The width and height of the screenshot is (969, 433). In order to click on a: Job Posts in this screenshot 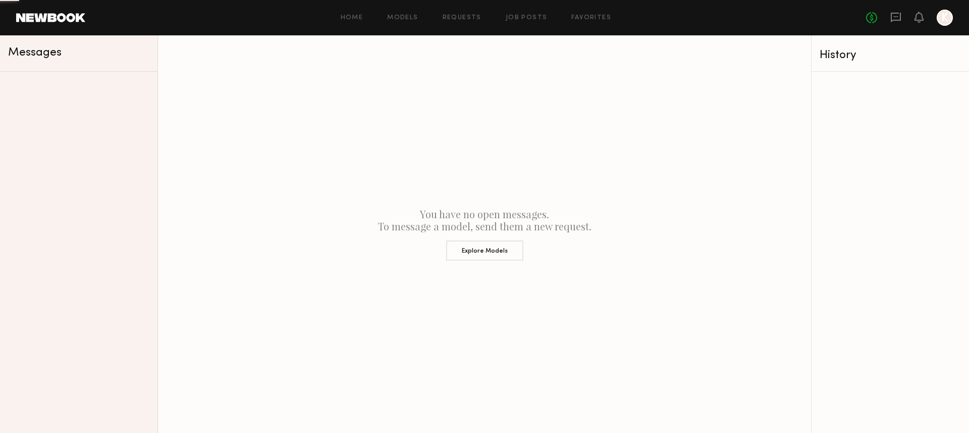, I will do `click(526, 18)`.